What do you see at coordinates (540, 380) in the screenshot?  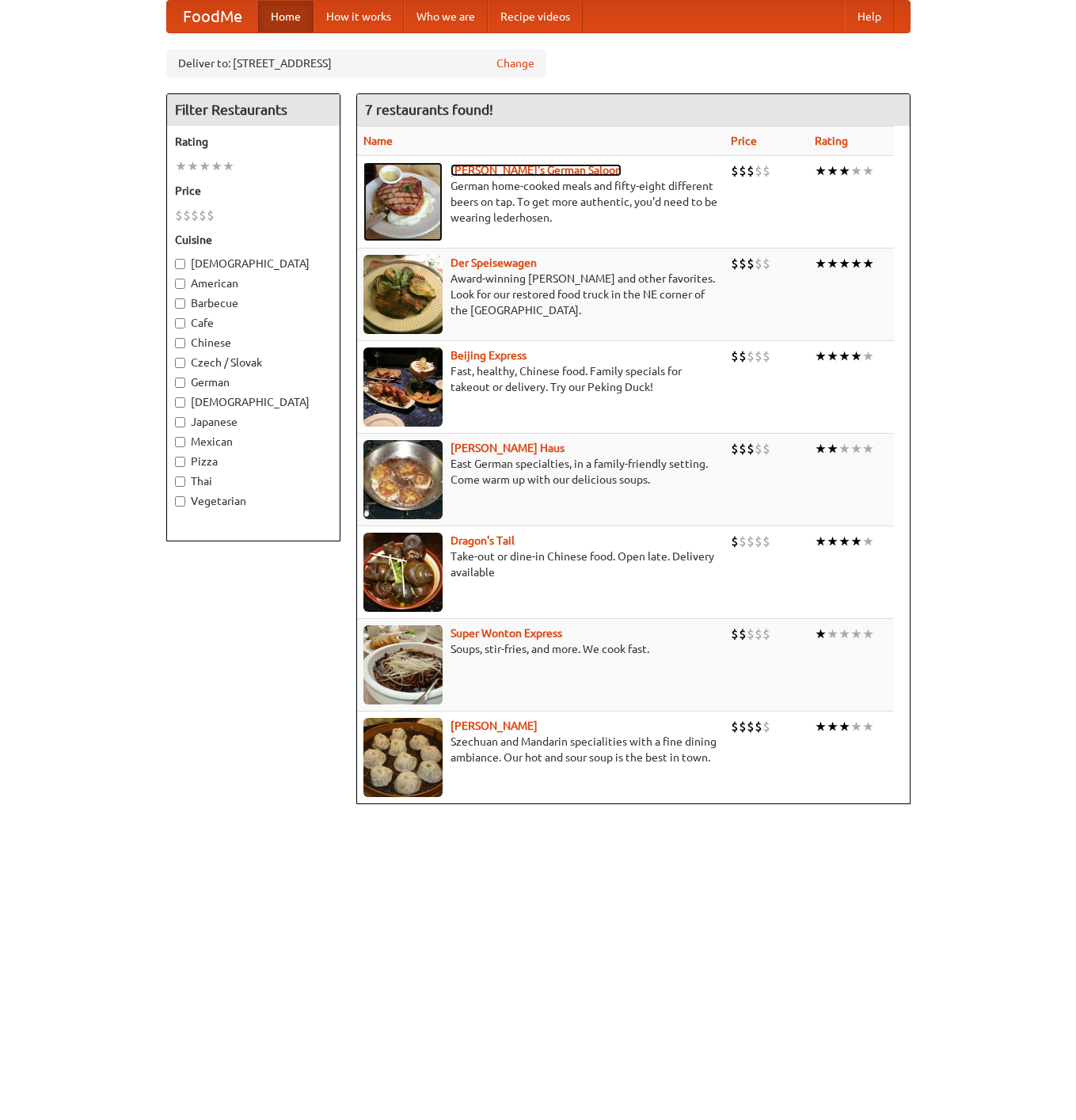 I see `p: Fast, healthy, Chinese food. Family specials for takeout or delivery. Try our Peking Duck!` at bounding box center [540, 380].